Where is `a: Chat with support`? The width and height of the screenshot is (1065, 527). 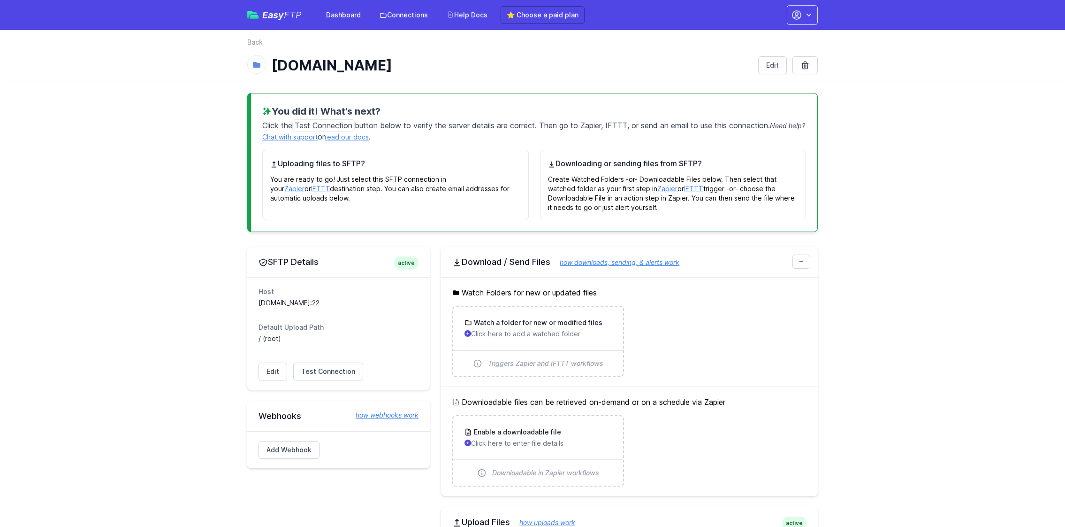 a: Chat with support is located at coordinates (290, 137).